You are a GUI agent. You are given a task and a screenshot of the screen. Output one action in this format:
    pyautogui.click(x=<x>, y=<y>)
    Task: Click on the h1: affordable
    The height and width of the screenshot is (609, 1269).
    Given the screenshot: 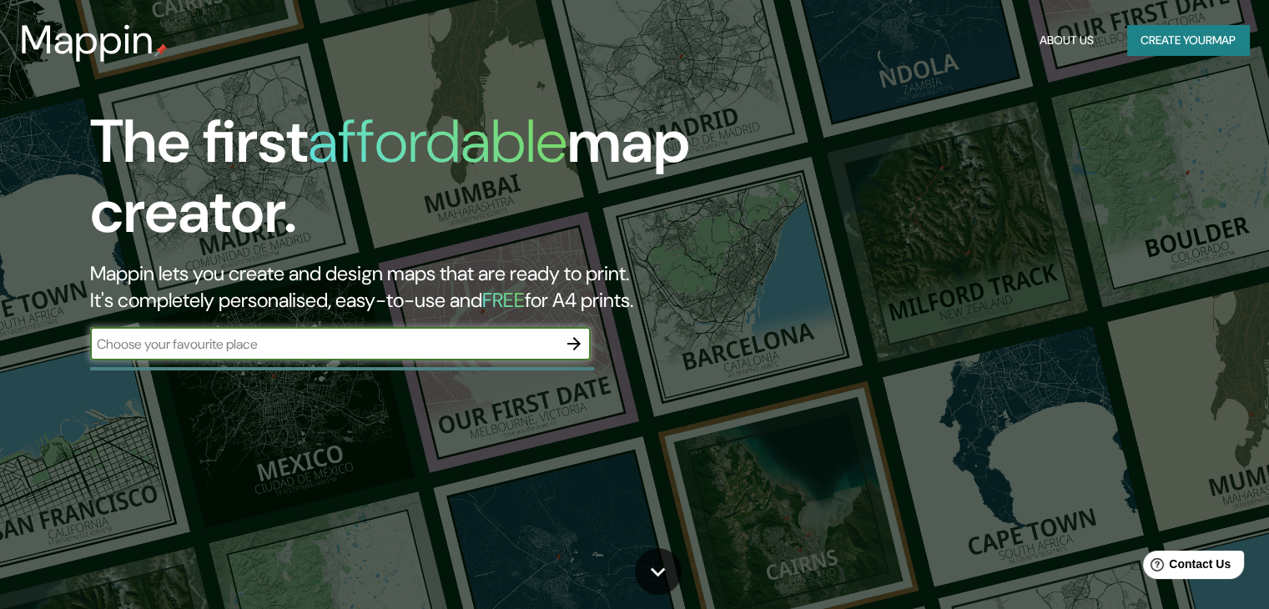 What is the action you would take?
    pyautogui.click(x=437, y=141)
    